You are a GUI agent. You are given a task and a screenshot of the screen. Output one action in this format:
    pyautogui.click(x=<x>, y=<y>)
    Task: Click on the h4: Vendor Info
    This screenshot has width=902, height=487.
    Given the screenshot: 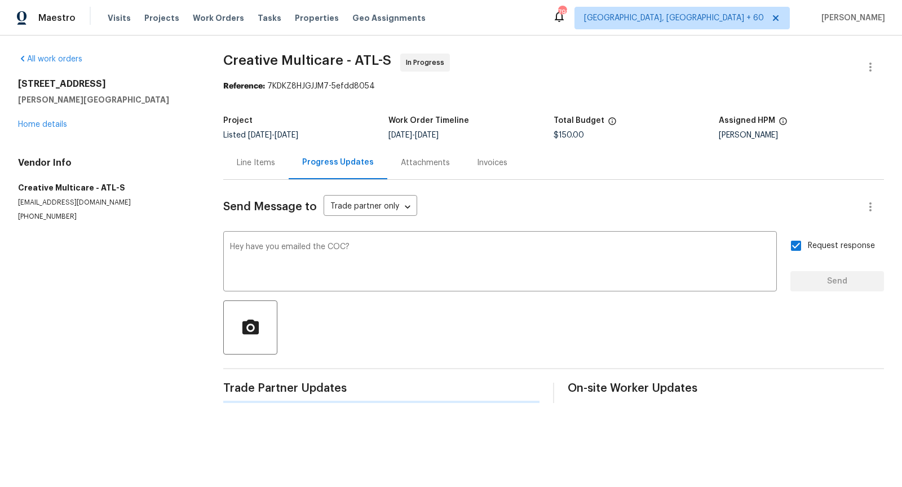 What is the action you would take?
    pyautogui.click(x=107, y=163)
    